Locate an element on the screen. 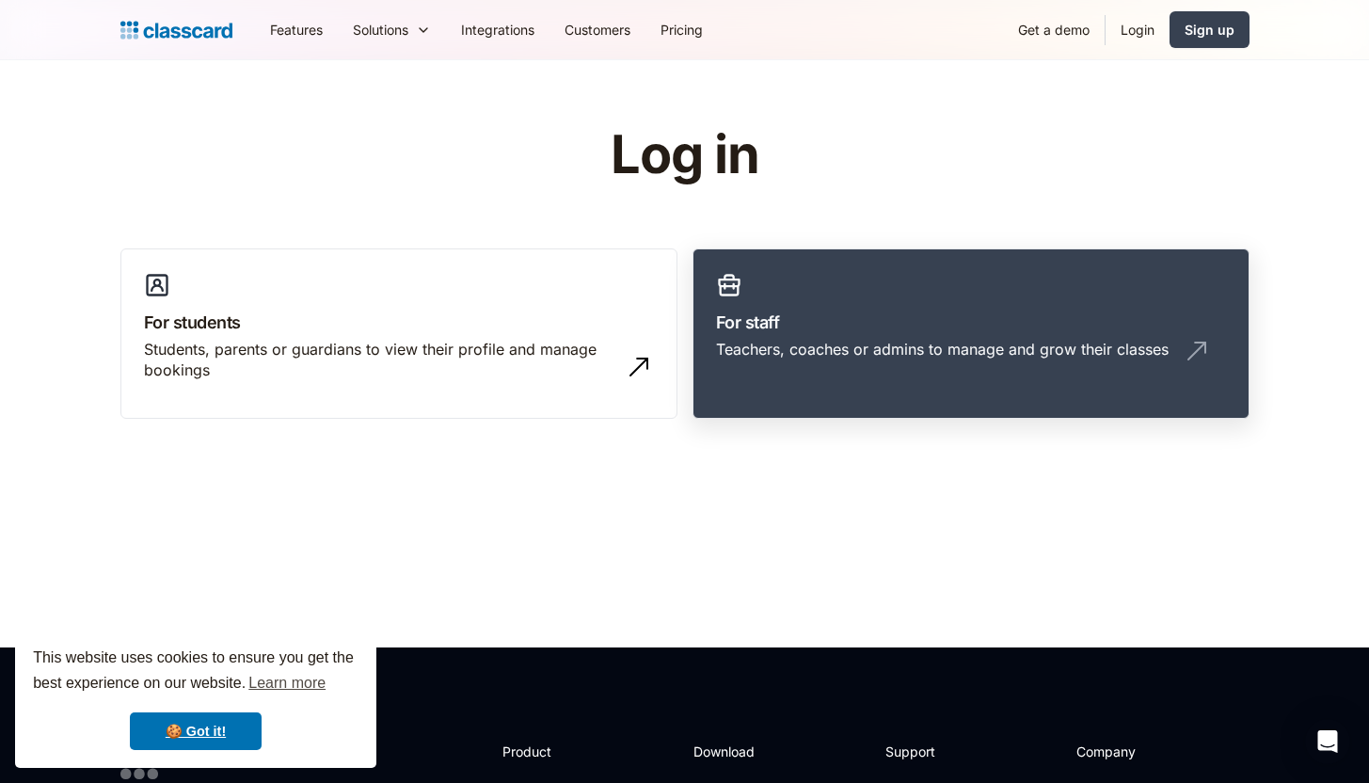 This screenshot has height=783, width=1369. h2: Company is located at coordinates (1138, 751).